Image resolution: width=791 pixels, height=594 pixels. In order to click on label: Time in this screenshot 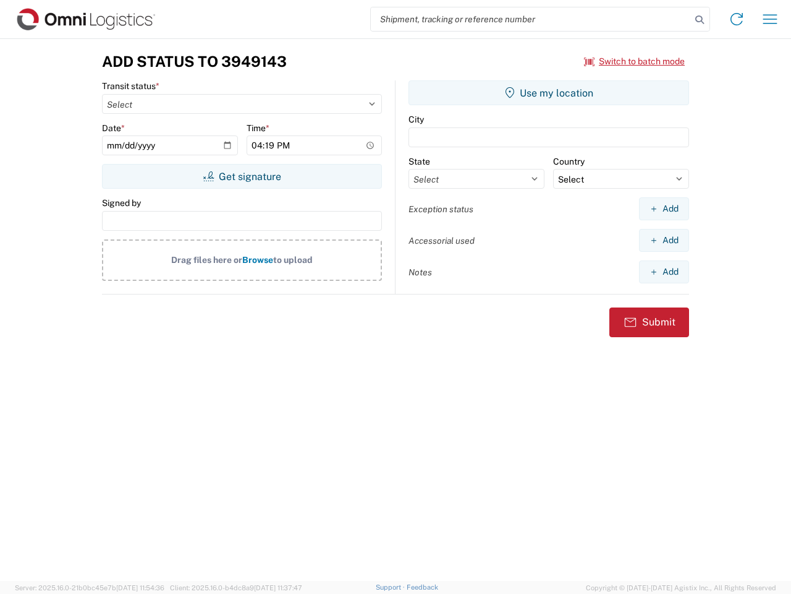, I will do `click(258, 128)`.